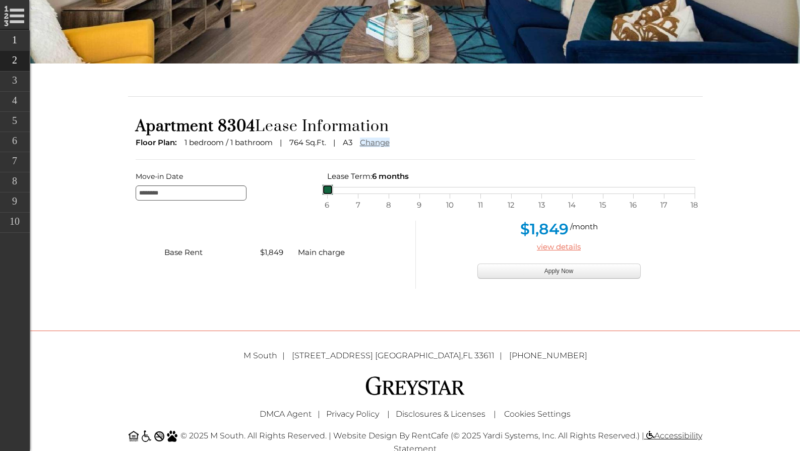 The width and height of the screenshot is (800, 451). I want to click on span: 17, so click(663, 205).